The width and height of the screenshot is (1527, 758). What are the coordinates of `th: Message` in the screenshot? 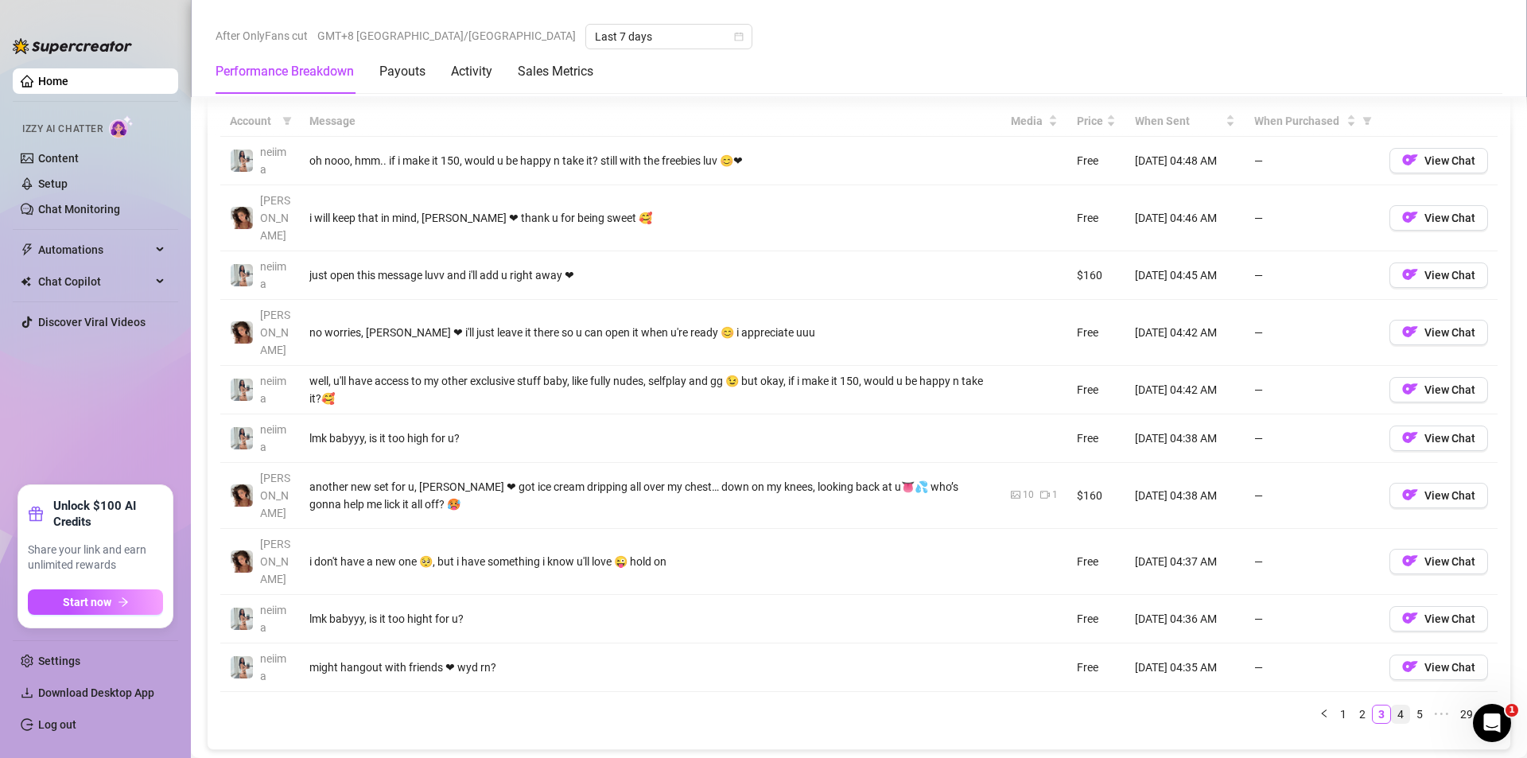 It's located at (651, 121).